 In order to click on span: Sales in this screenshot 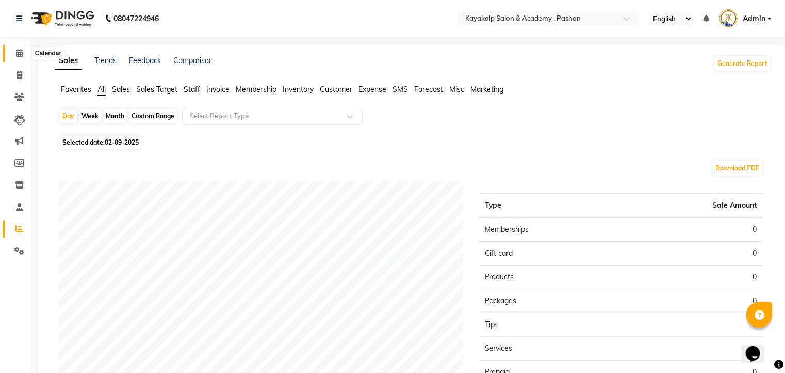, I will do `click(121, 89)`.